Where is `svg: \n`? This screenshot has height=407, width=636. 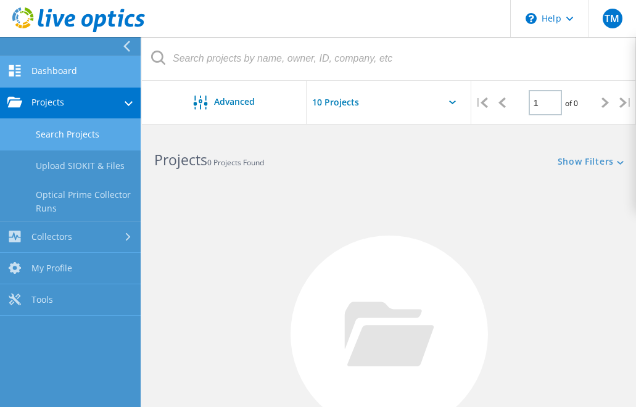 svg: \n is located at coordinates (531, 19).